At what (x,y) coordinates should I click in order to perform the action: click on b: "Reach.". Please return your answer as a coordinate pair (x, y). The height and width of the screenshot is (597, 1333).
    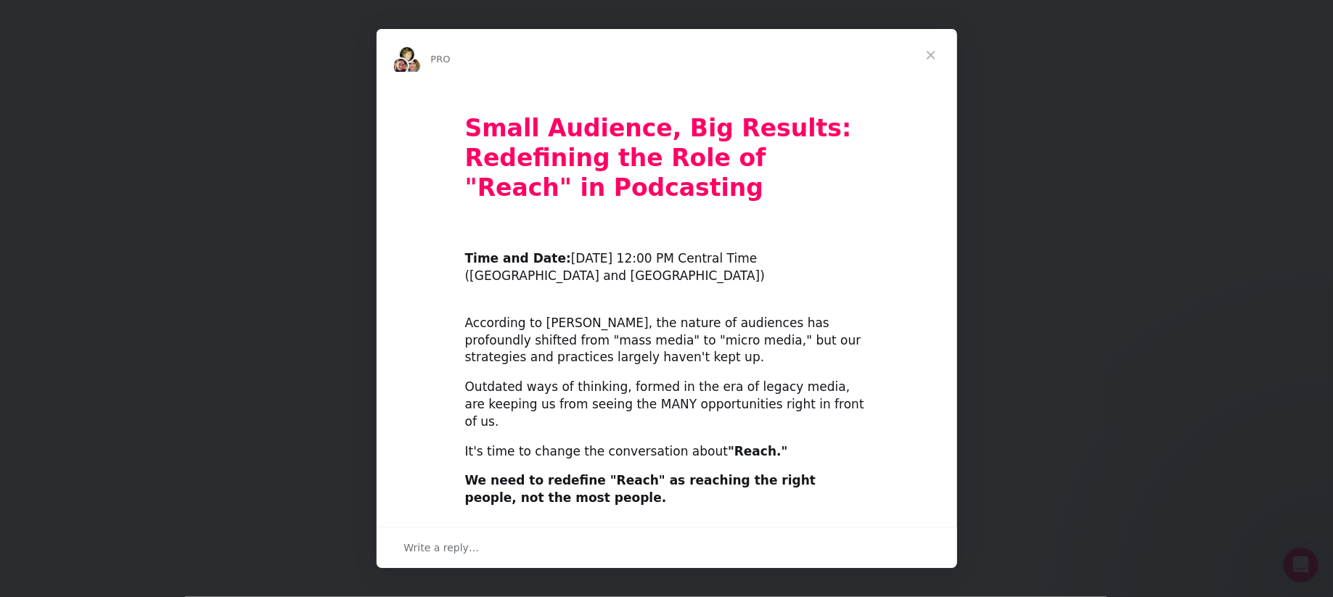
    Looking at the image, I should click on (757, 451).